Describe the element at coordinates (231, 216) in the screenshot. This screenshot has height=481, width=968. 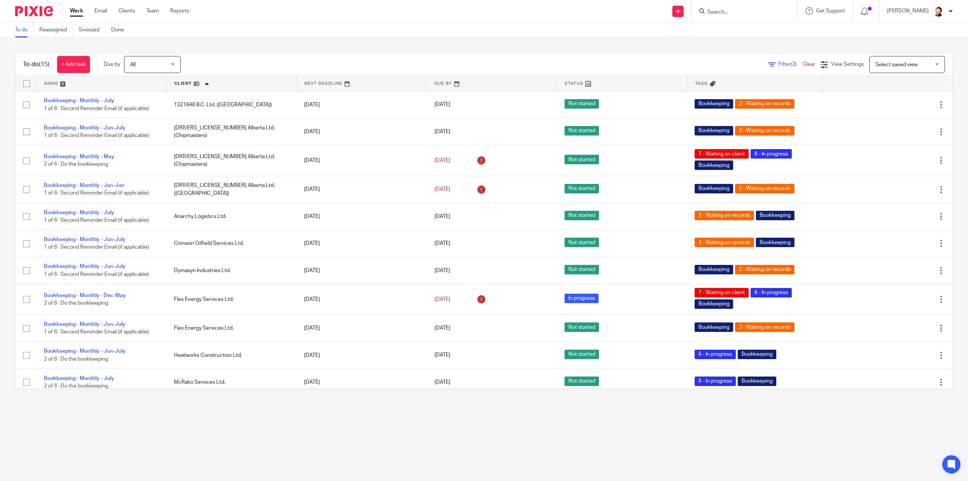
I see `td: Anarchy Logistics Ltd.` at that location.